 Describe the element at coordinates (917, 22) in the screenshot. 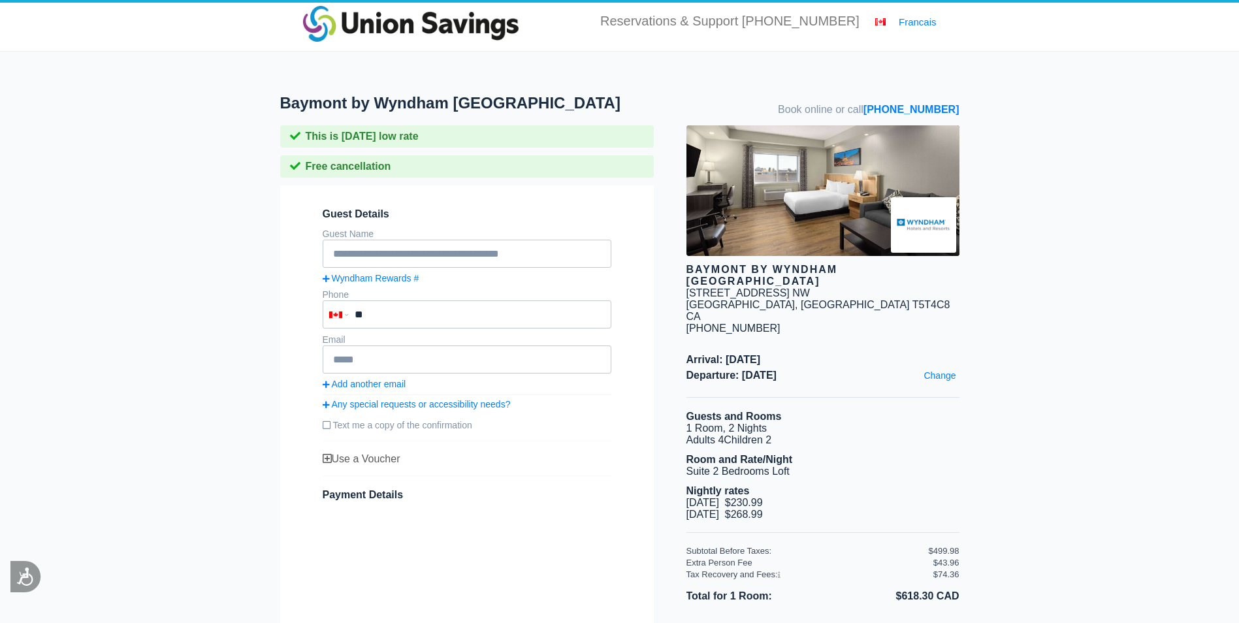

I see `a: Francais` at that location.